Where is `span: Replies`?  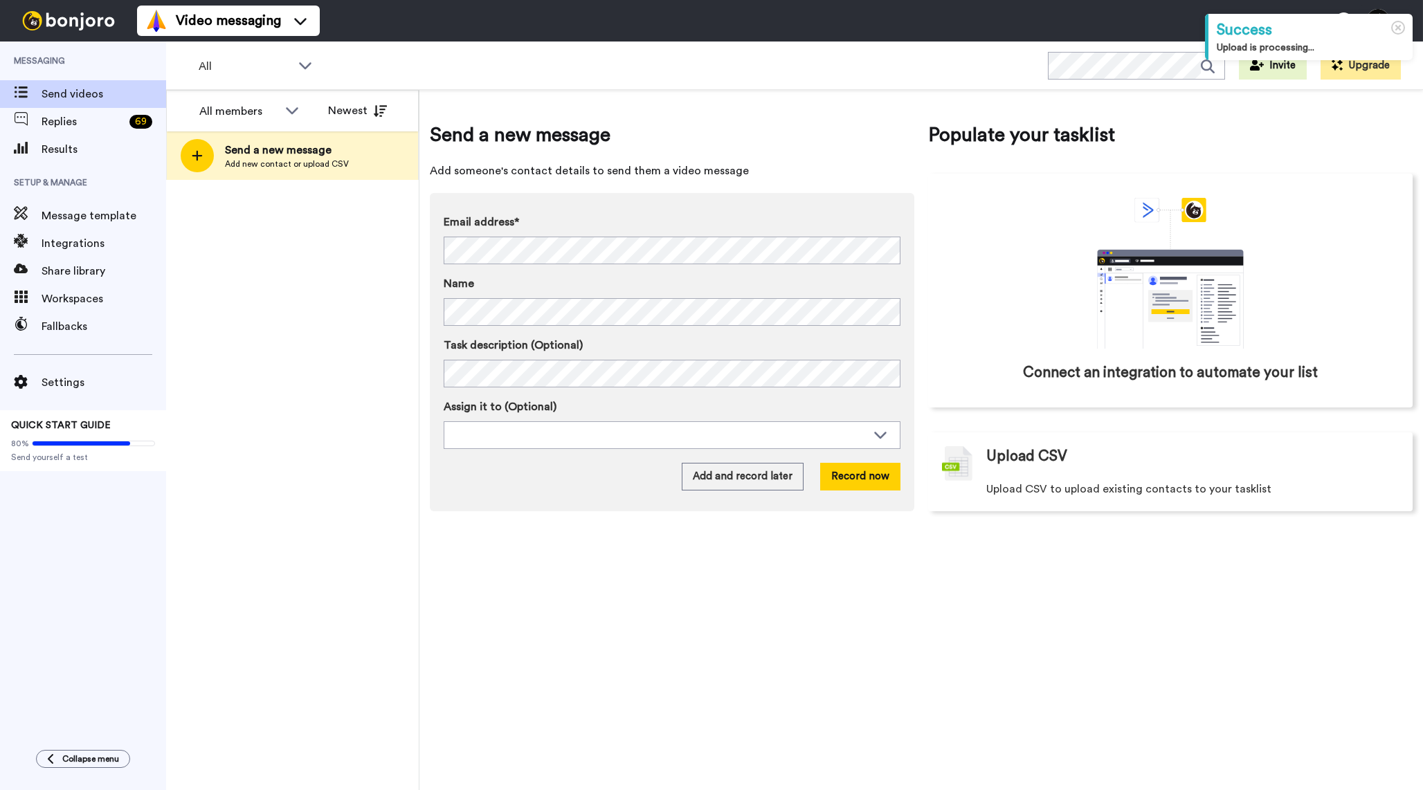
span: Replies is located at coordinates (82, 122).